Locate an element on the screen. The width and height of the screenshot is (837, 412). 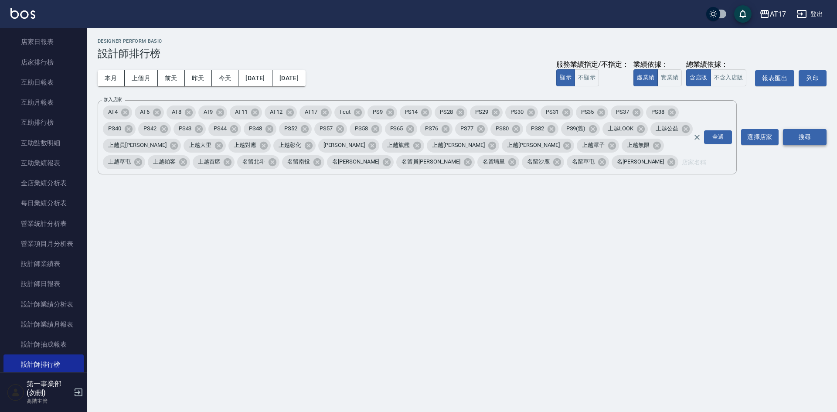
div: 名留埔里 is located at coordinates (498, 162).